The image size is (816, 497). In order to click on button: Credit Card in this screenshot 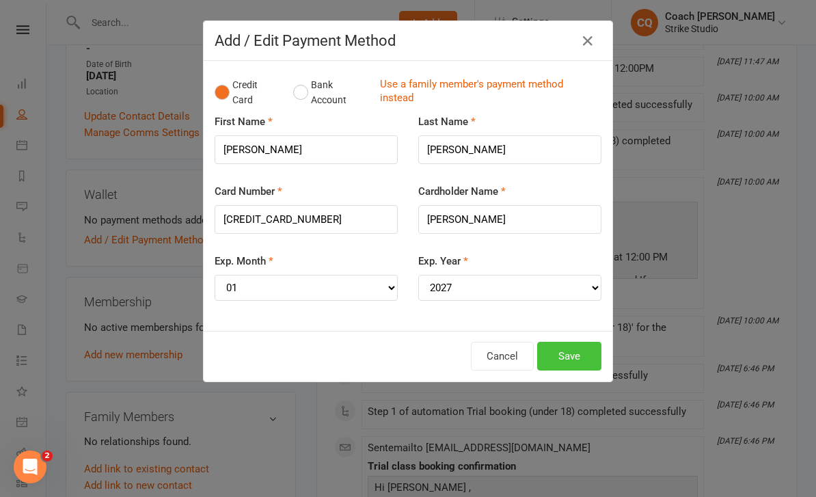, I will do `click(247, 92)`.